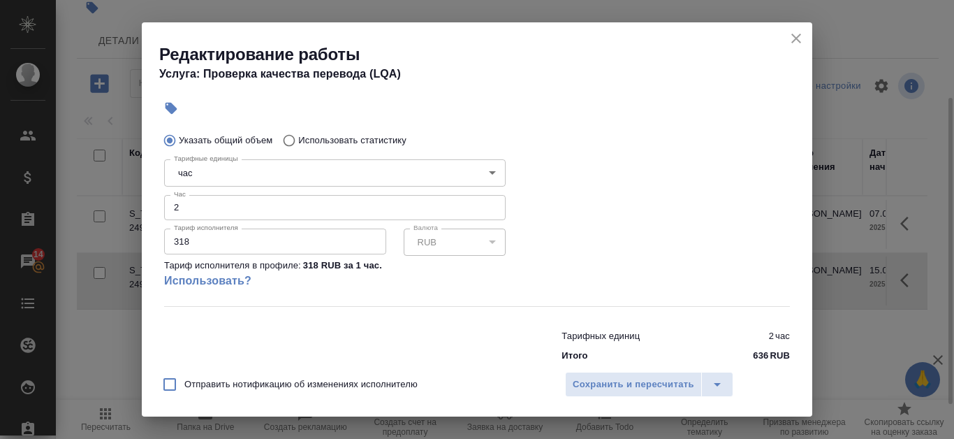 The height and width of the screenshot is (439, 954). Describe the element at coordinates (427, 242) in the screenshot. I see `button: RUB` at that location.